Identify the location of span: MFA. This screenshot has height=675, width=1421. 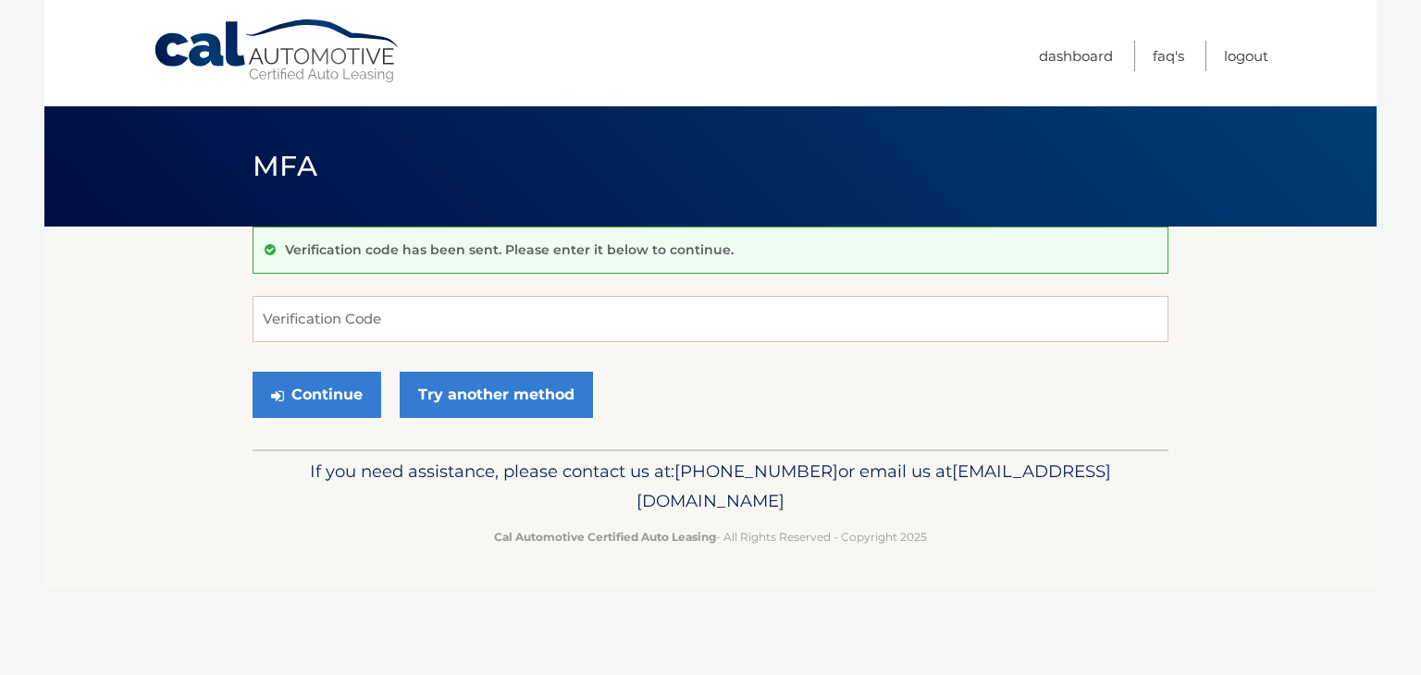
(285, 166).